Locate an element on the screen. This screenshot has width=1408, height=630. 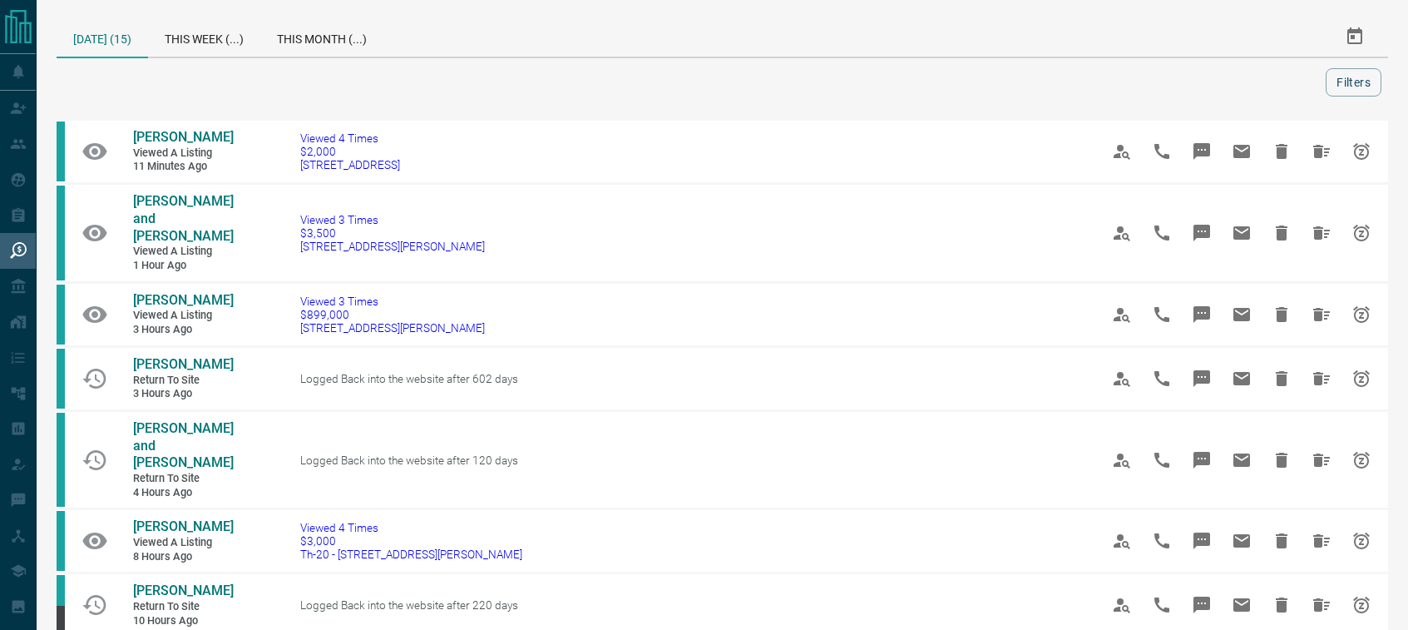
button: Filters is located at coordinates (1354, 82).